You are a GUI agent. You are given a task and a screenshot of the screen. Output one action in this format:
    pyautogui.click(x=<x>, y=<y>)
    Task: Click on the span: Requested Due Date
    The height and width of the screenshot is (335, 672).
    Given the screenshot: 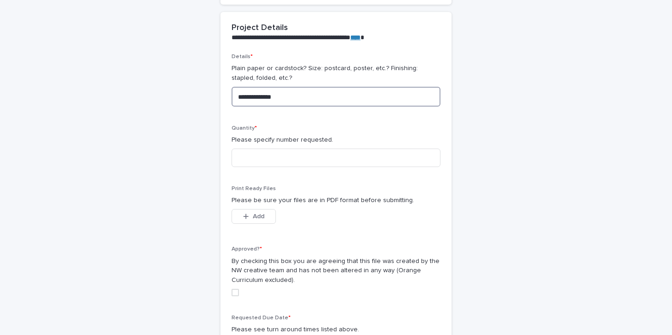 What is the action you would take?
    pyautogui.click(x=261, y=318)
    